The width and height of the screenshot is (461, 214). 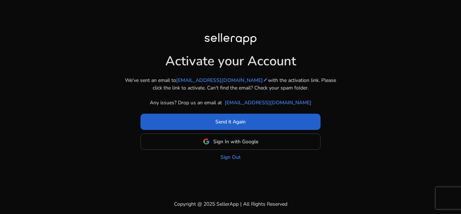 What do you see at coordinates (231, 121) in the screenshot?
I see `span: Send it Again` at bounding box center [231, 121].